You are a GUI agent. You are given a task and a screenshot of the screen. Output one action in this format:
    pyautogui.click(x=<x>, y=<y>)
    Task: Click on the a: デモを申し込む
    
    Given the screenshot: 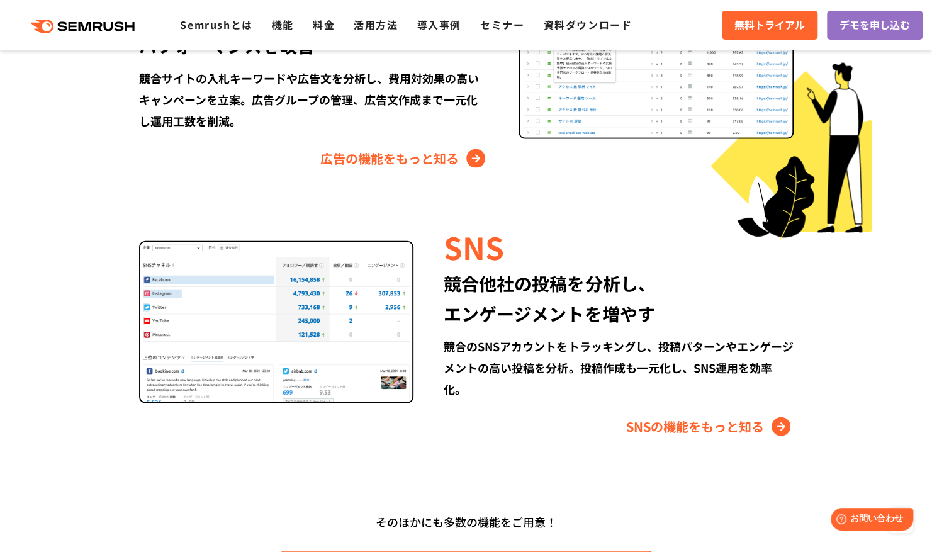 What is the action you would take?
    pyautogui.click(x=874, y=25)
    